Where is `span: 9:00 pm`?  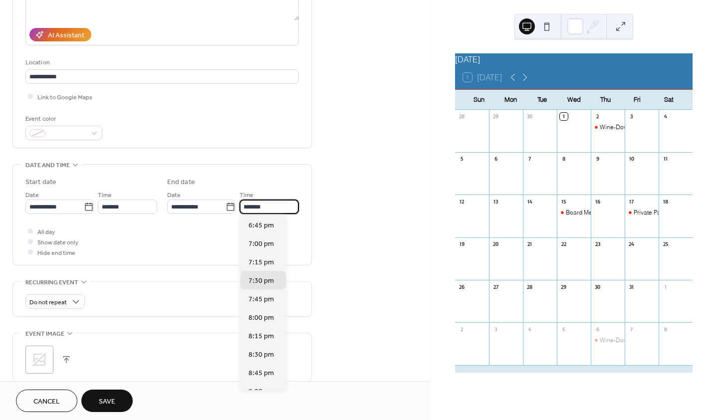
span: 9:00 pm is located at coordinates (261, 391).